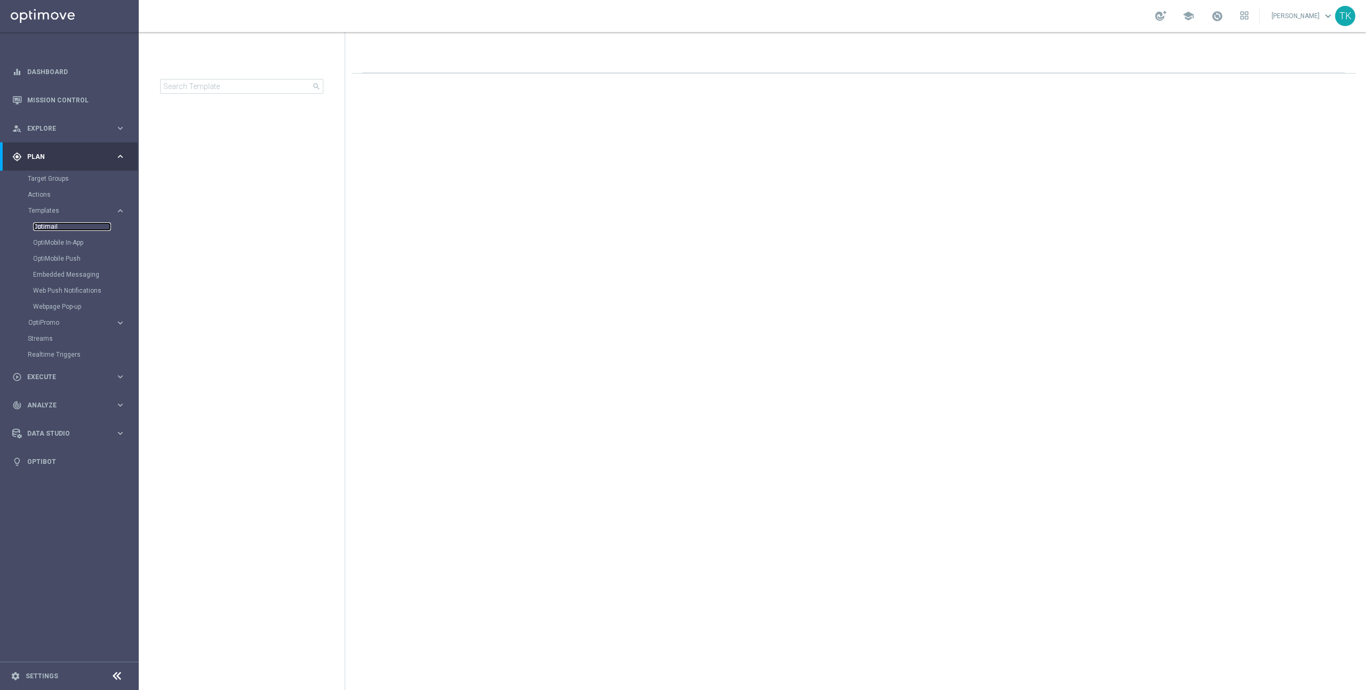  I want to click on a: Embedded Messaging, so click(72, 275).